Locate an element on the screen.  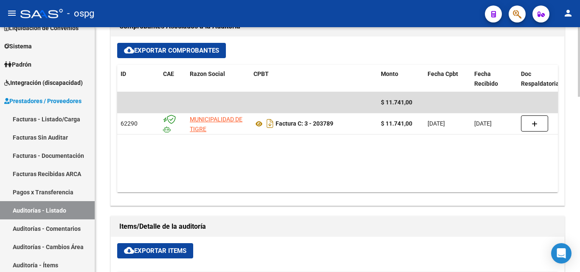
span: Monto is located at coordinates (389, 74).